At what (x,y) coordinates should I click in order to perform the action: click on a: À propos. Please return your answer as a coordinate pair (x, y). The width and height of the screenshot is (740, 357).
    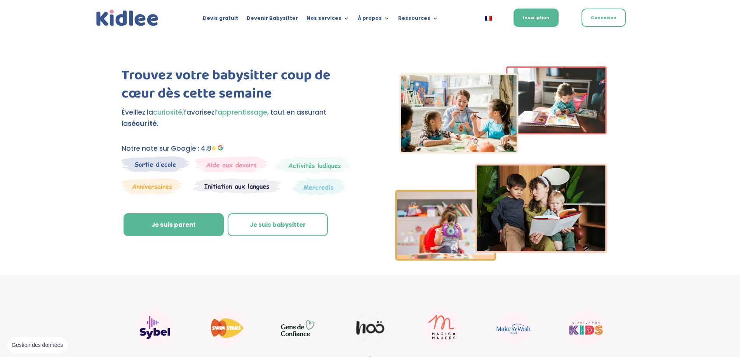
    Looking at the image, I should click on (374, 20).